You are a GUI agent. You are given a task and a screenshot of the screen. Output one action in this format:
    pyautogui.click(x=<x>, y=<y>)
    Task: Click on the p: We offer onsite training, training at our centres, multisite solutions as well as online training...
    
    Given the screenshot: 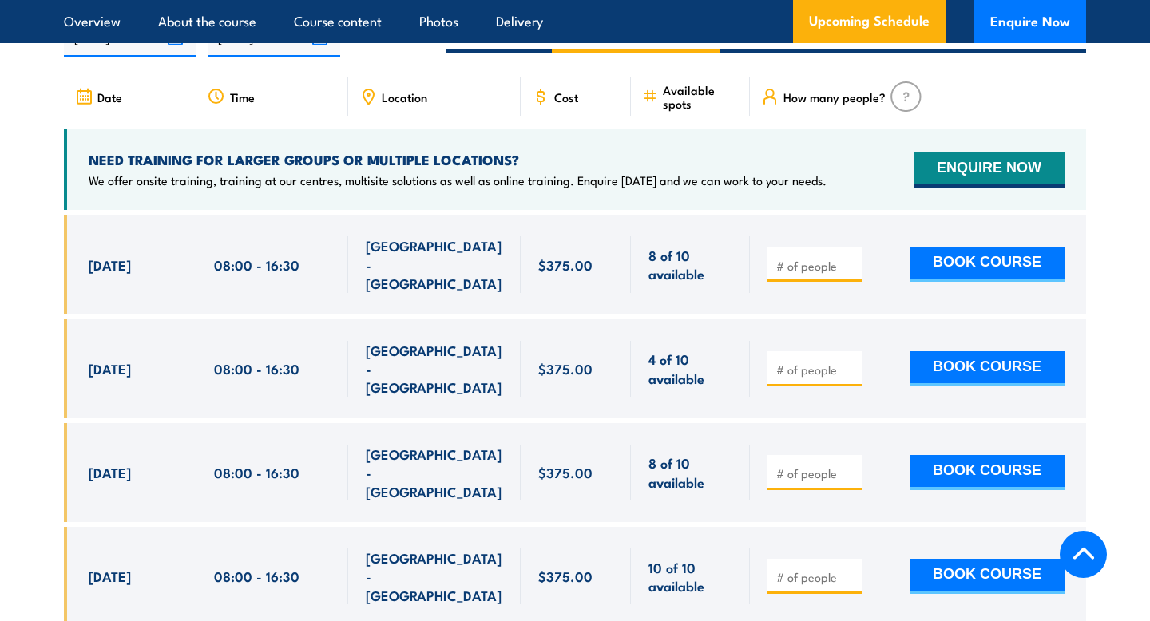 What is the action you would take?
    pyautogui.click(x=458, y=181)
    